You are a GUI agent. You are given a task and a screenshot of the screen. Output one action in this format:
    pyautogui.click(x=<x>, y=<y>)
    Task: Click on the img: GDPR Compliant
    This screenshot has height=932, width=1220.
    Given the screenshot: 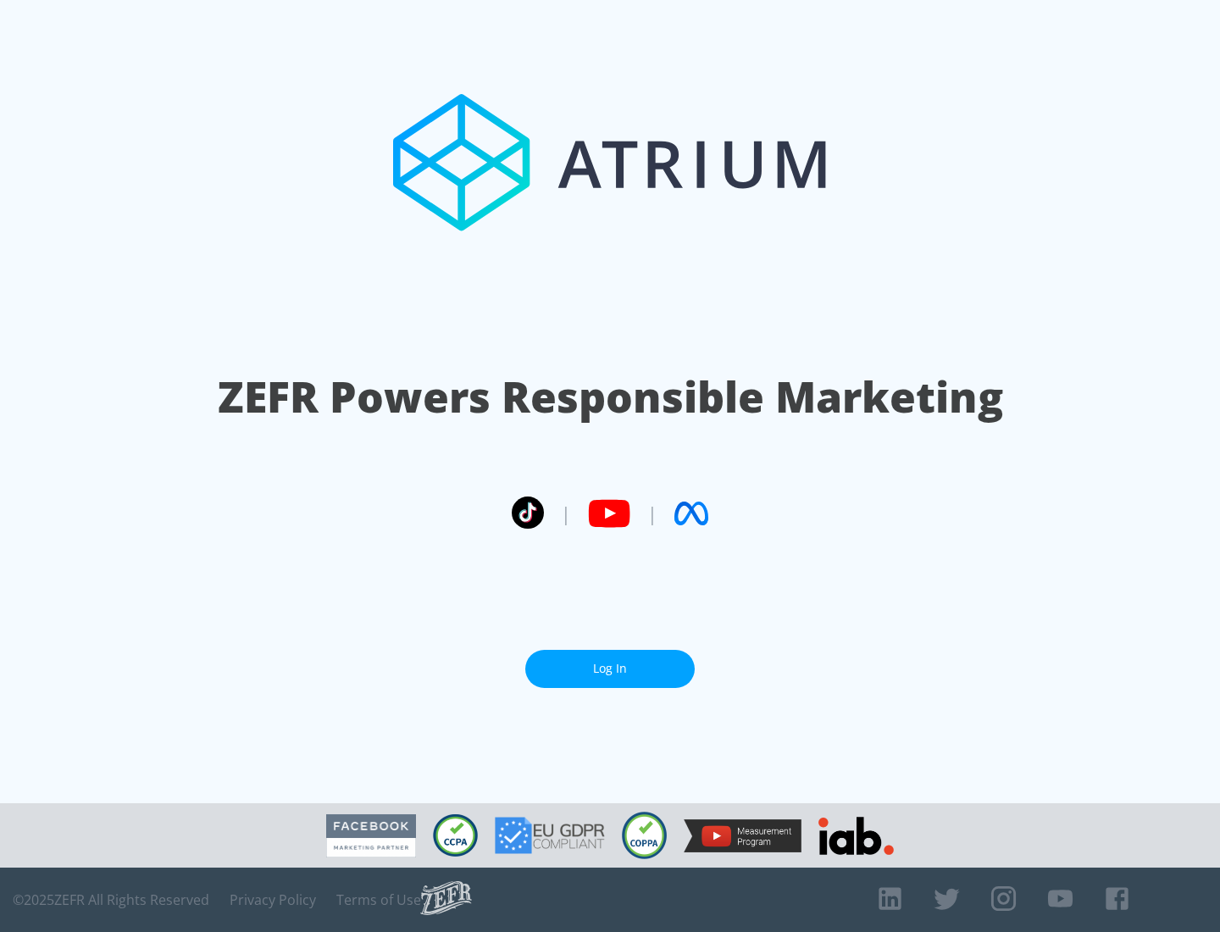 What is the action you would take?
    pyautogui.click(x=550, y=836)
    